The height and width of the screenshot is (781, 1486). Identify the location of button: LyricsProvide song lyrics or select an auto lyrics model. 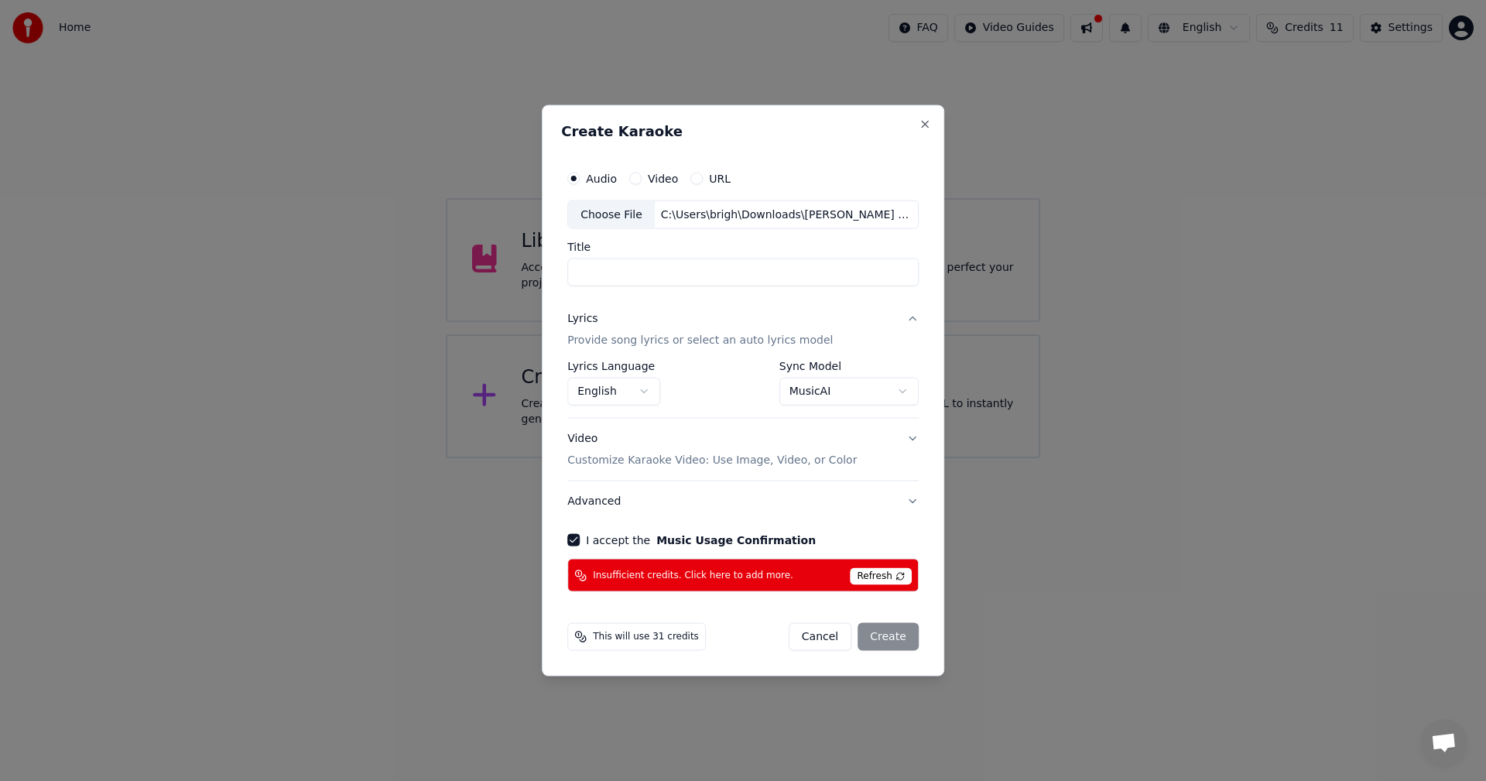
(743, 330).